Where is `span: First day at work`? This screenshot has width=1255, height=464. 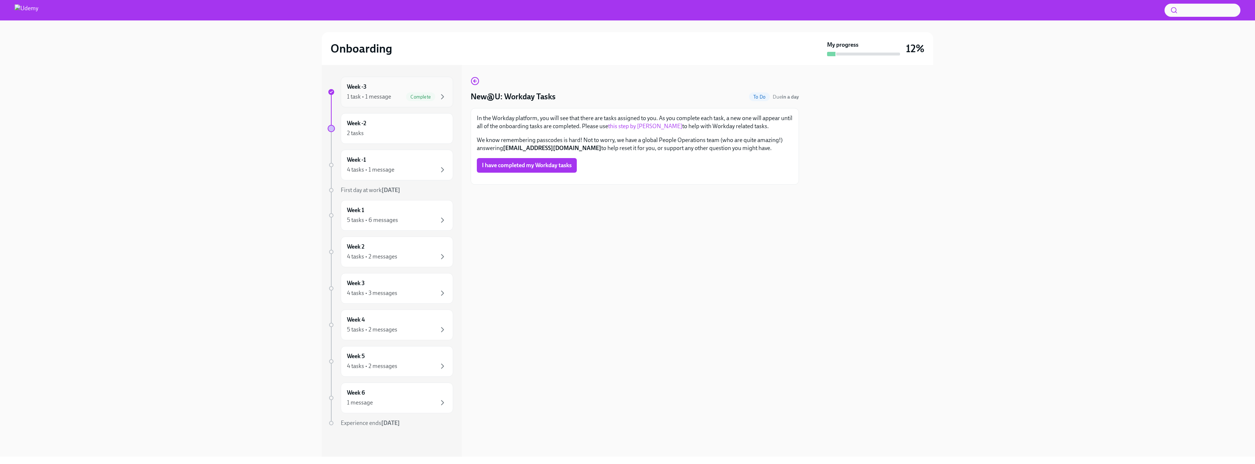 span: First day at work is located at coordinates (370, 190).